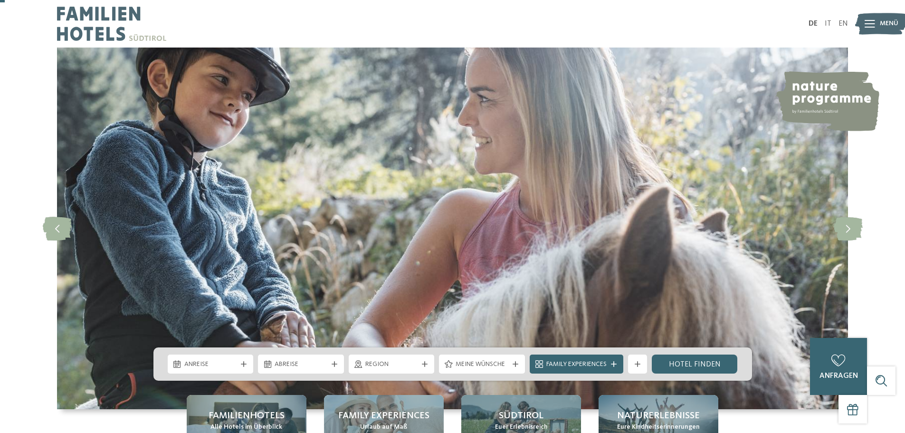 Image resolution: width=905 pixels, height=433 pixels. I want to click on span: Anreise, so click(210, 364).